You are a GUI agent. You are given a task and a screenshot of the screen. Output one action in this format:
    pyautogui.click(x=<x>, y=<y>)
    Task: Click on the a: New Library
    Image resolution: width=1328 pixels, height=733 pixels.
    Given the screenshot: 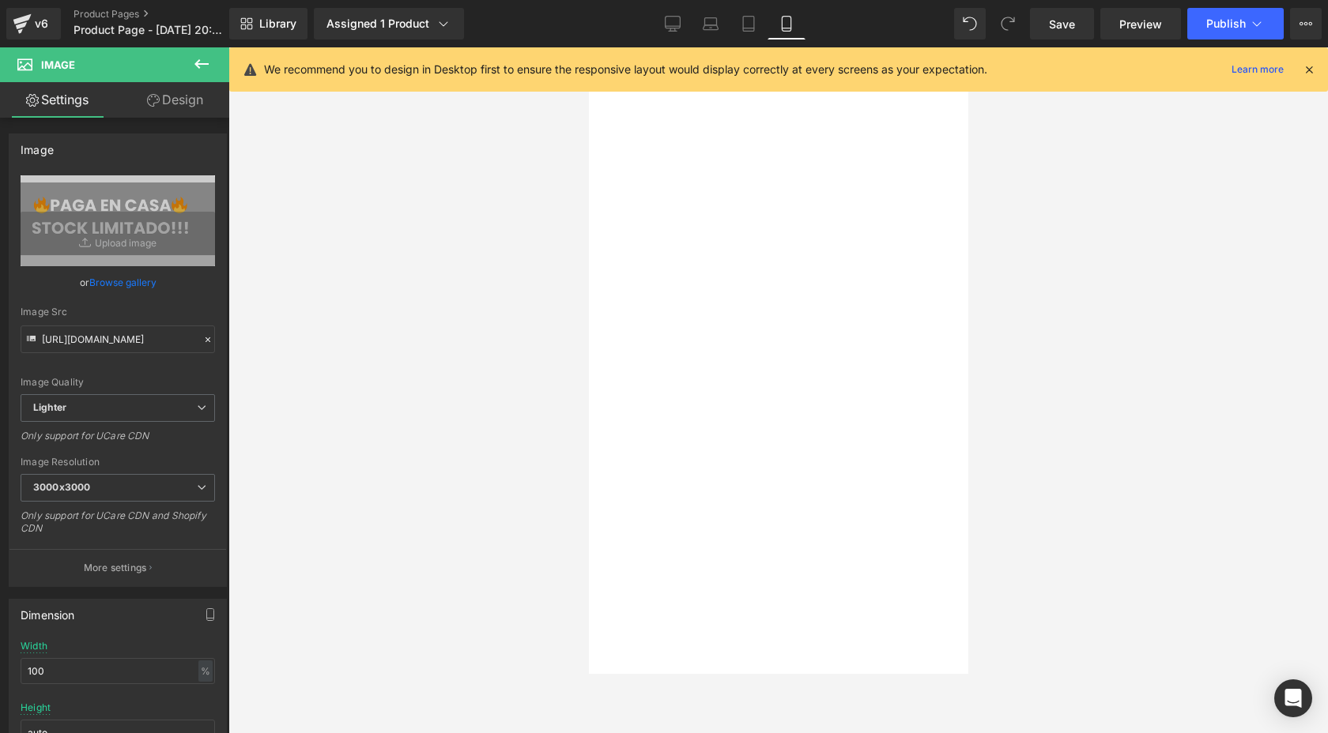 What is the action you would take?
    pyautogui.click(x=268, y=24)
    